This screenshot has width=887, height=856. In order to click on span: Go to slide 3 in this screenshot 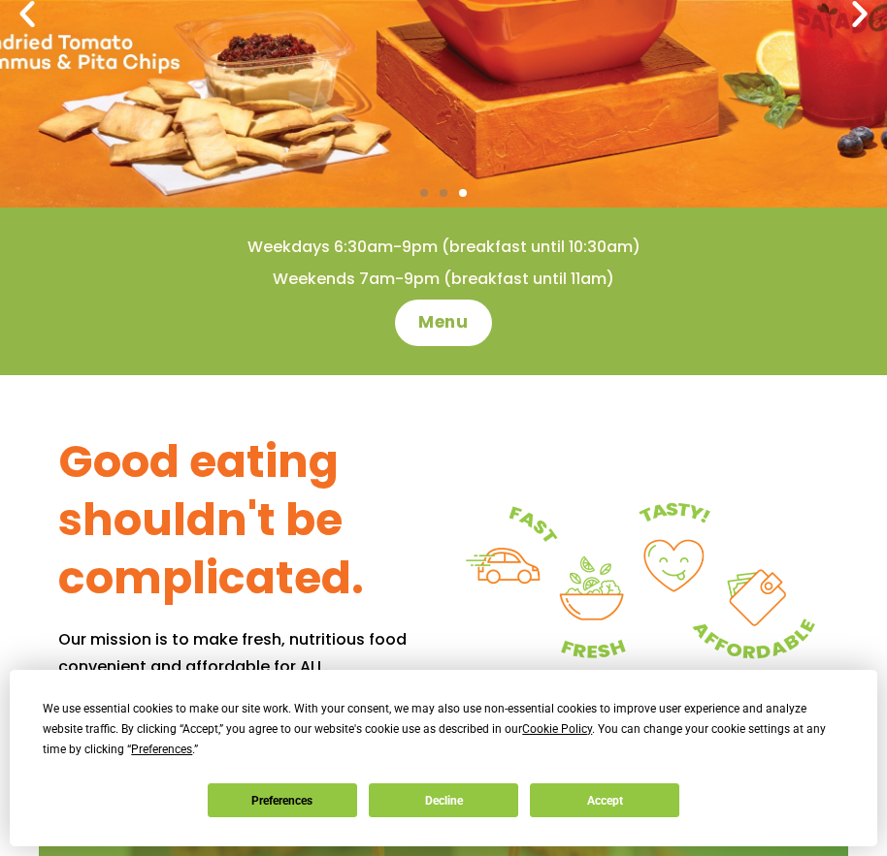, I will do `click(463, 193)`.